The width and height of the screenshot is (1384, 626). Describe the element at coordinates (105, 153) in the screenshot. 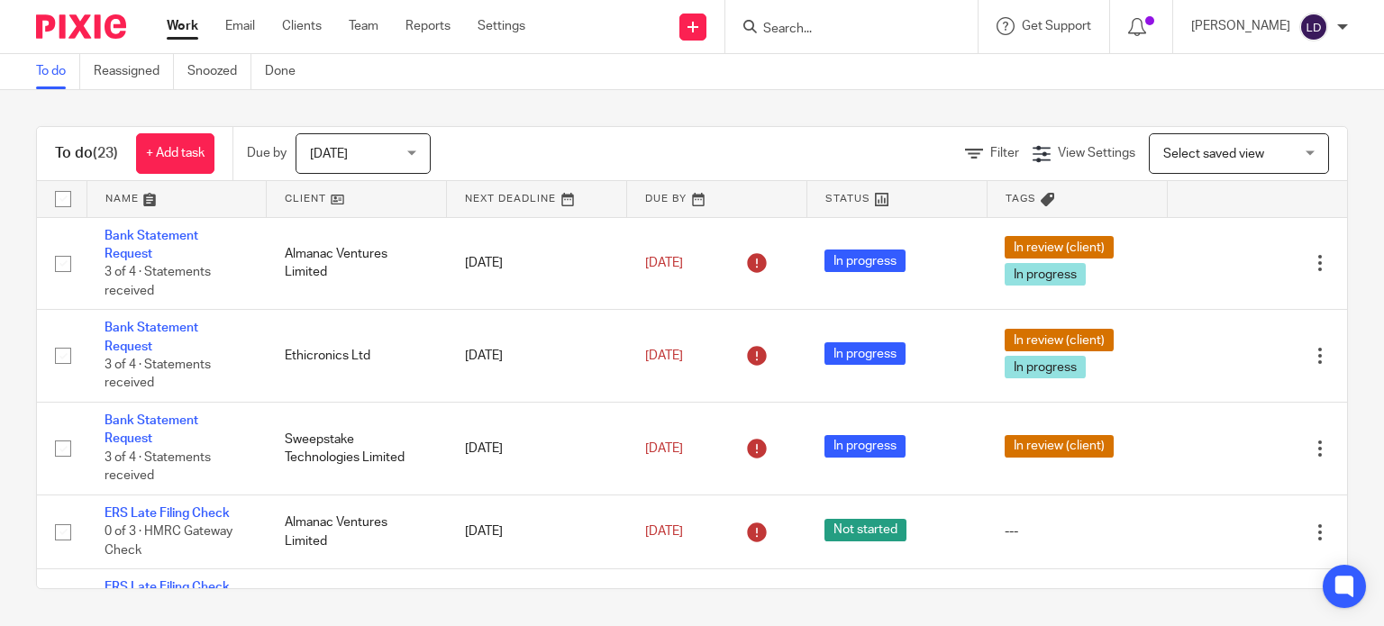

I see `span: (23)` at that location.